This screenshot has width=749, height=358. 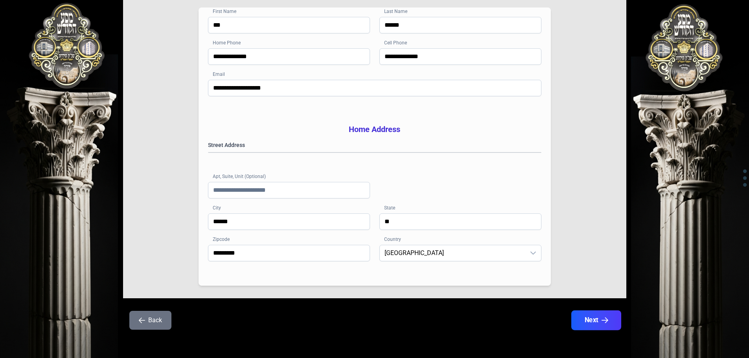 What do you see at coordinates (150, 320) in the screenshot?
I see `button: Back` at bounding box center [150, 320].